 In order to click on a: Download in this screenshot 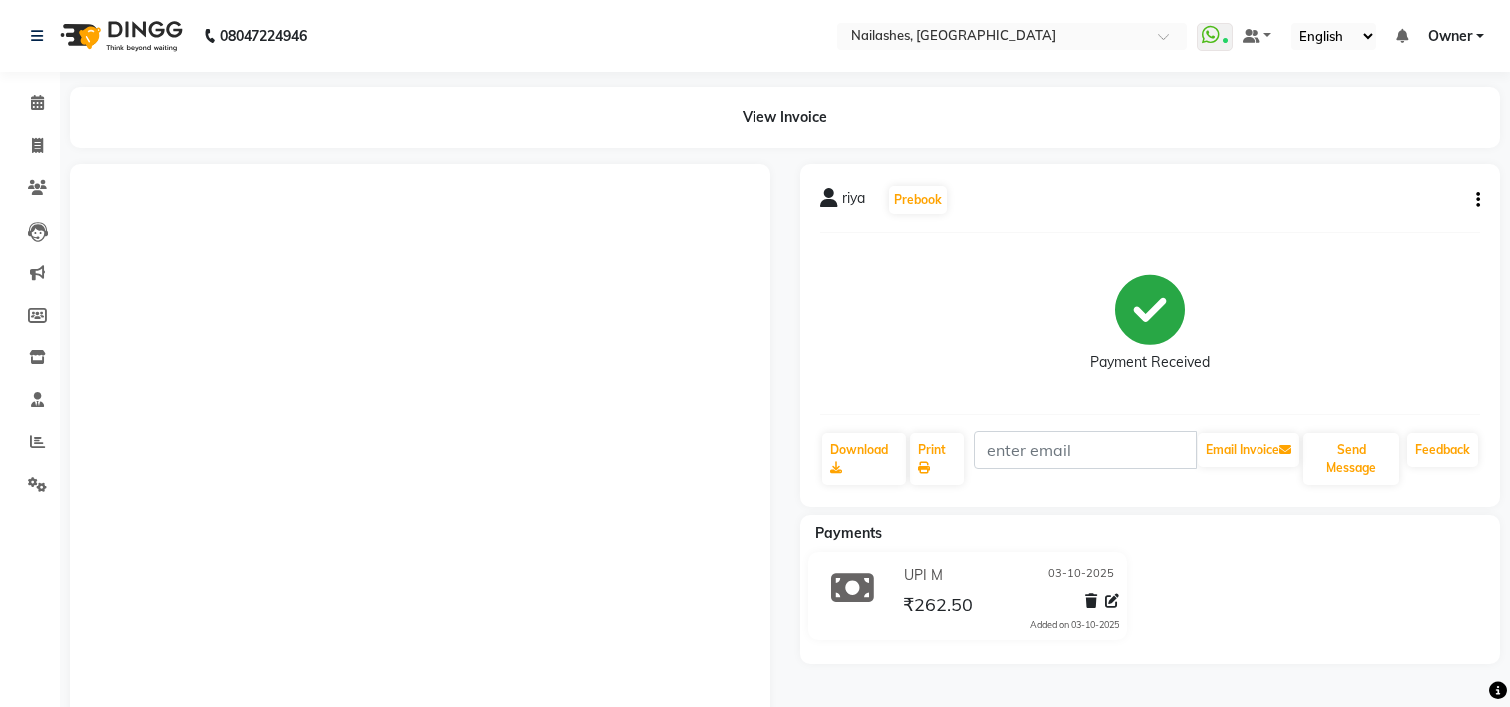, I will do `click(864, 459)`.